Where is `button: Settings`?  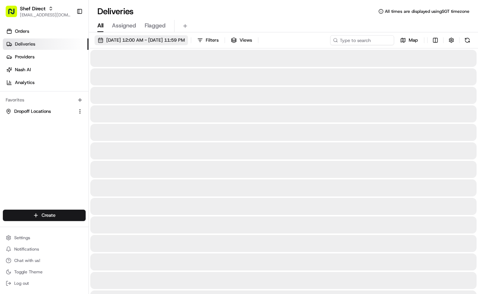
button: Settings is located at coordinates (44, 237).